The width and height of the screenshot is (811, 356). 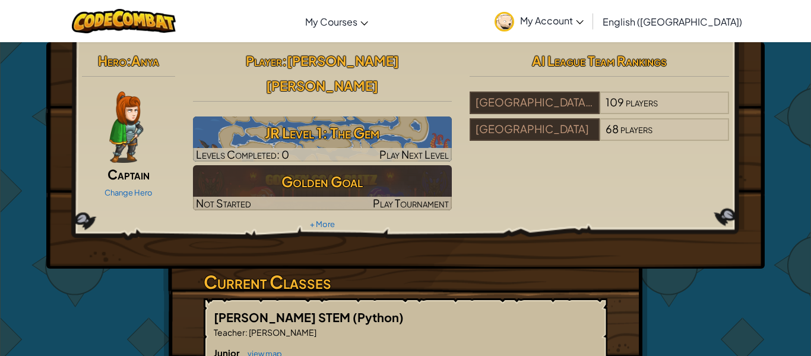 What do you see at coordinates (112, 61) in the screenshot?
I see `span: Hero` at bounding box center [112, 61].